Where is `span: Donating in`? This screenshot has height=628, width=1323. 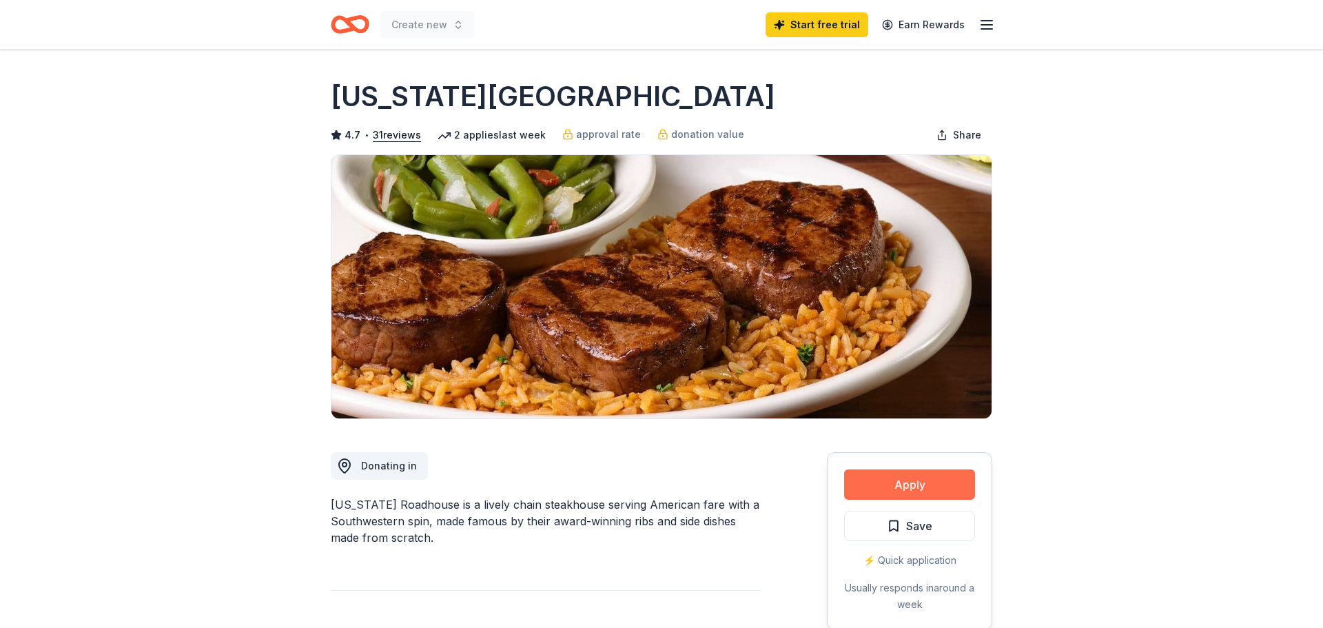
span: Donating in is located at coordinates (389, 465).